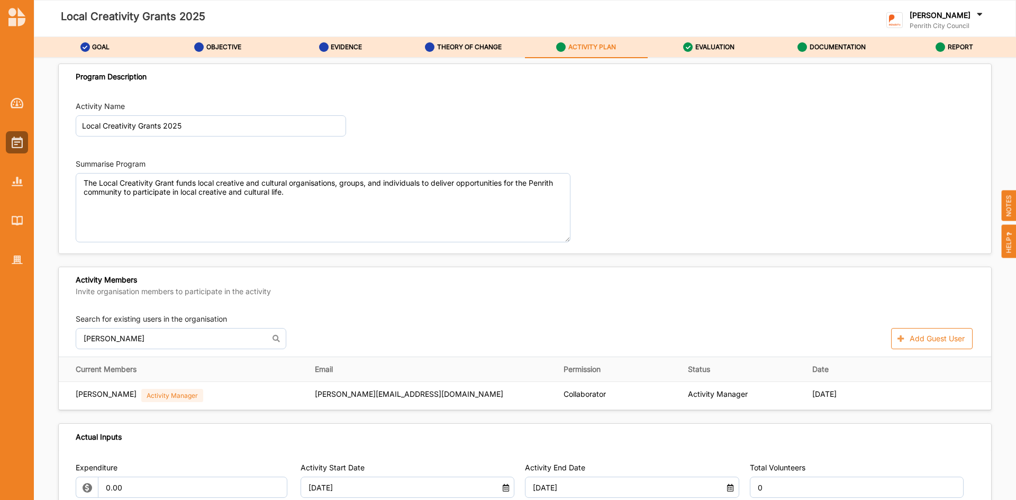 This screenshot has width=1016, height=500. Describe the element at coordinates (960, 47) in the screenshot. I see `label: REPORT` at that location.